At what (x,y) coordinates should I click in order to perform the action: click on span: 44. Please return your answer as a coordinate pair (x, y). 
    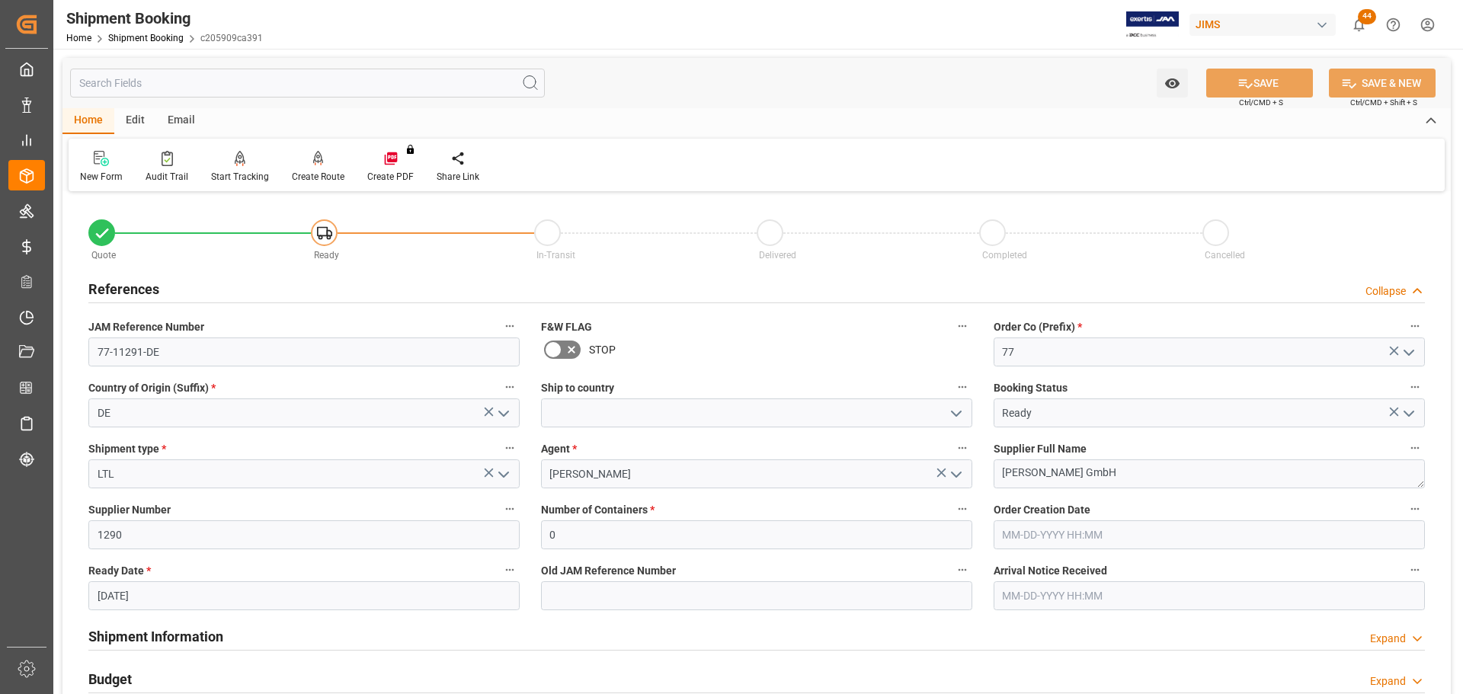
    Looking at the image, I should click on (1367, 17).